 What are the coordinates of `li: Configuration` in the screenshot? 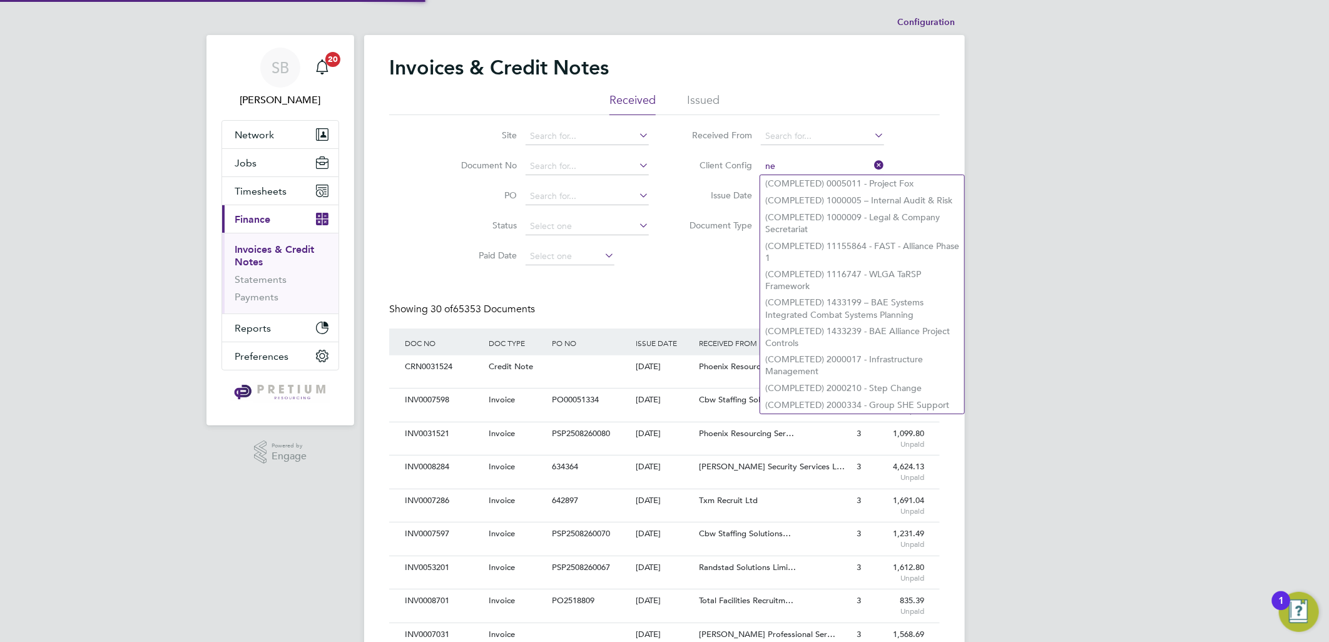 It's located at (926, 23).